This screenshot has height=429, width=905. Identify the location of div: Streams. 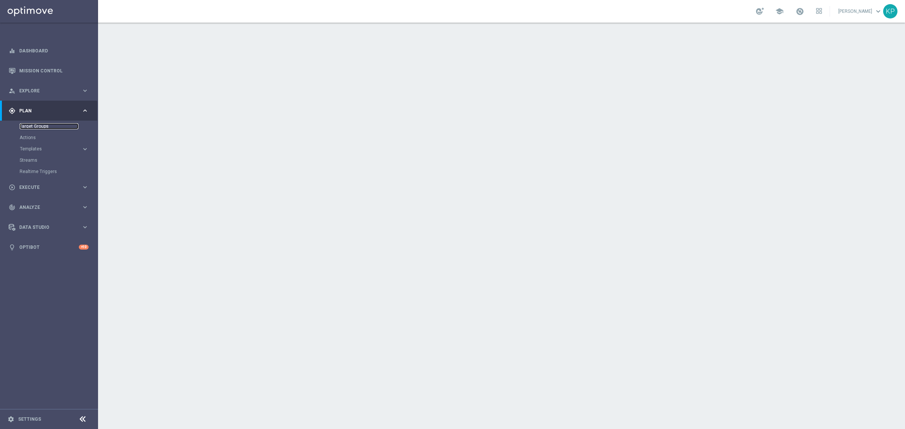
(58, 160).